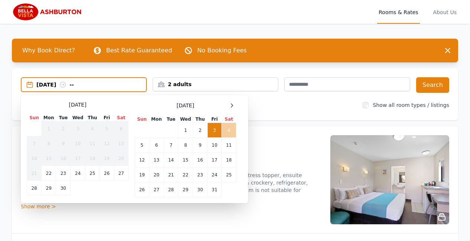 Image resolution: width=470 pixels, height=241 pixels. What do you see at coordinates (171, 206) in the screenshot?
I see `div: Show more >` at bounding box center [171, 206].